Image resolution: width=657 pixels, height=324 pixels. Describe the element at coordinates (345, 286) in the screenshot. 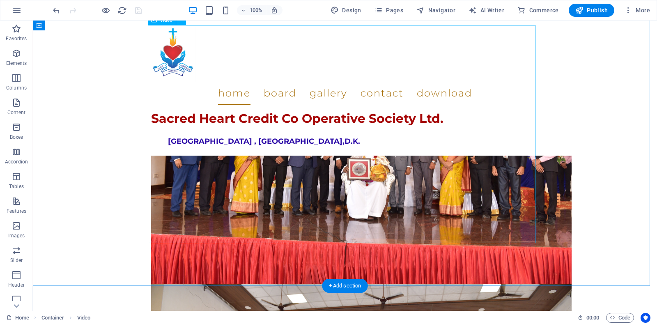

I see `div: + Add section` at that location.